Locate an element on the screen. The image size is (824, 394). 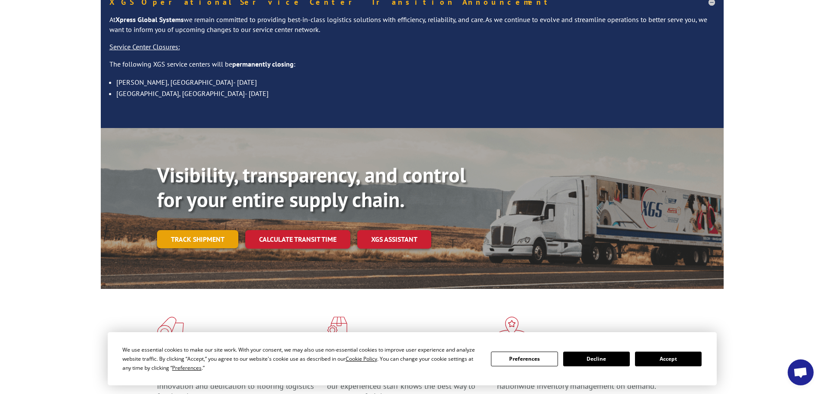
p: At we remain committed to providing best-in-class logistics solutions with efficiency, reliabilit... is located at coordinates (412, 29).